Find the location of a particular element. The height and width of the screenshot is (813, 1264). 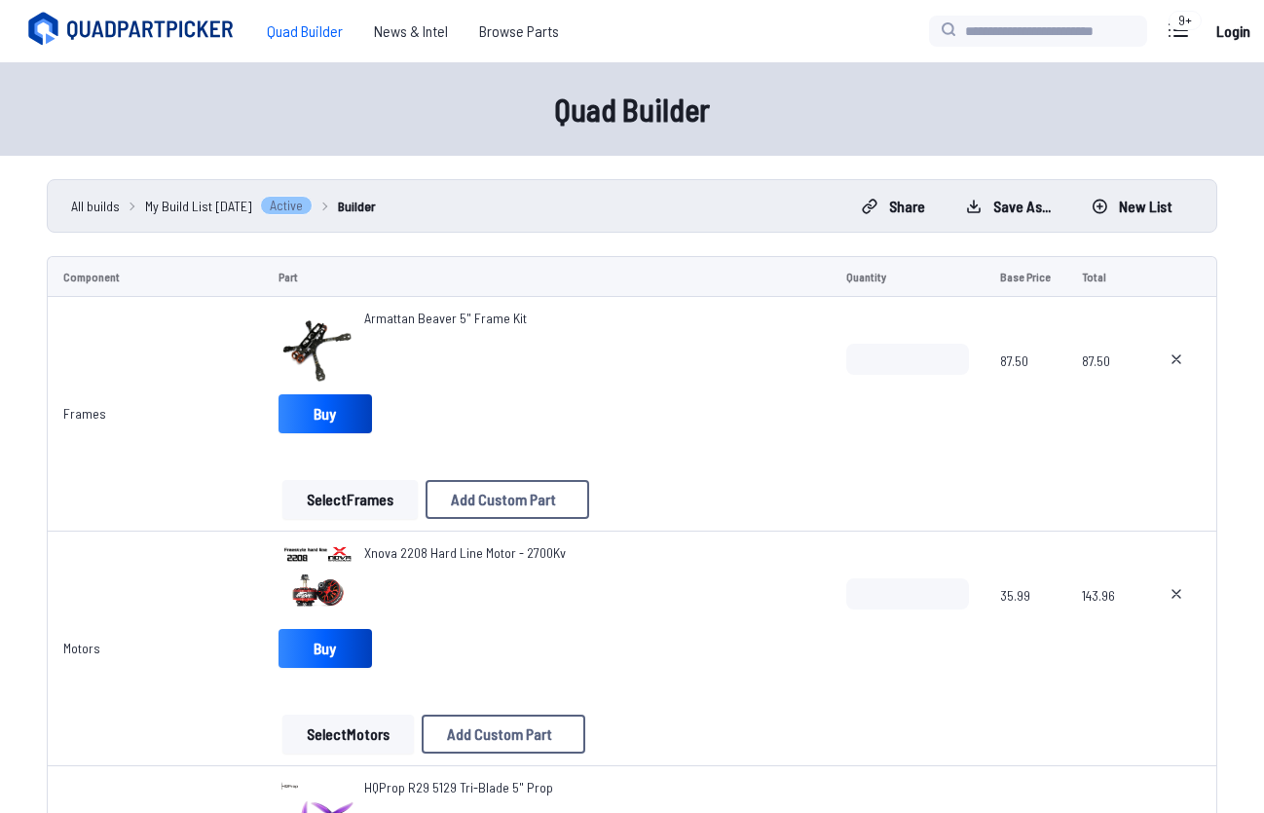

button: Save as... is located at coordinates (1008, 206).